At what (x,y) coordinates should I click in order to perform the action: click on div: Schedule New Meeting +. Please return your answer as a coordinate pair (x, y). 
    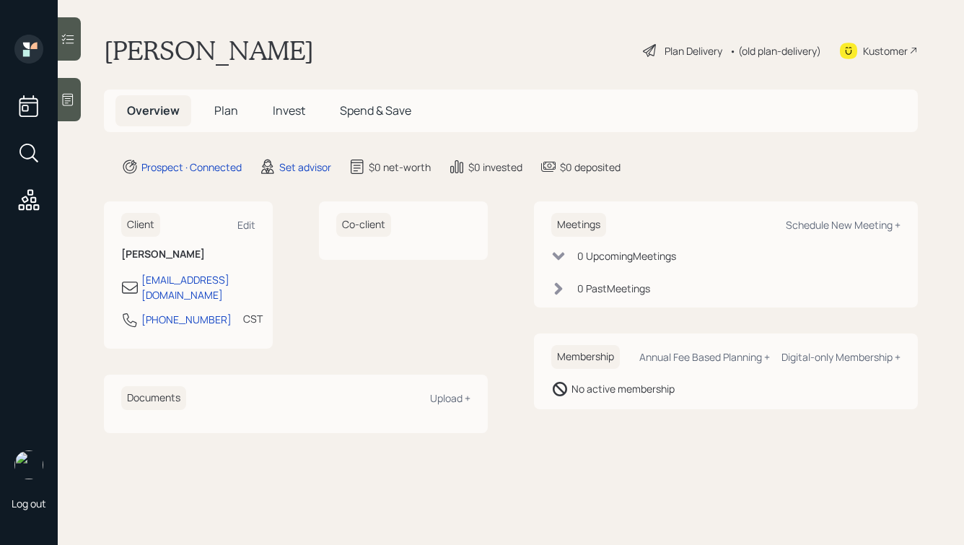
    Looking at the image, I should click on (843, 224).